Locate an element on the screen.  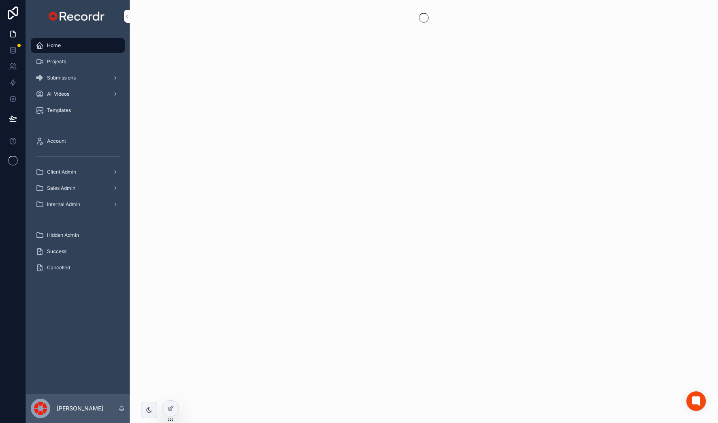
div: scrollable content is located at coordinates (78, 159).